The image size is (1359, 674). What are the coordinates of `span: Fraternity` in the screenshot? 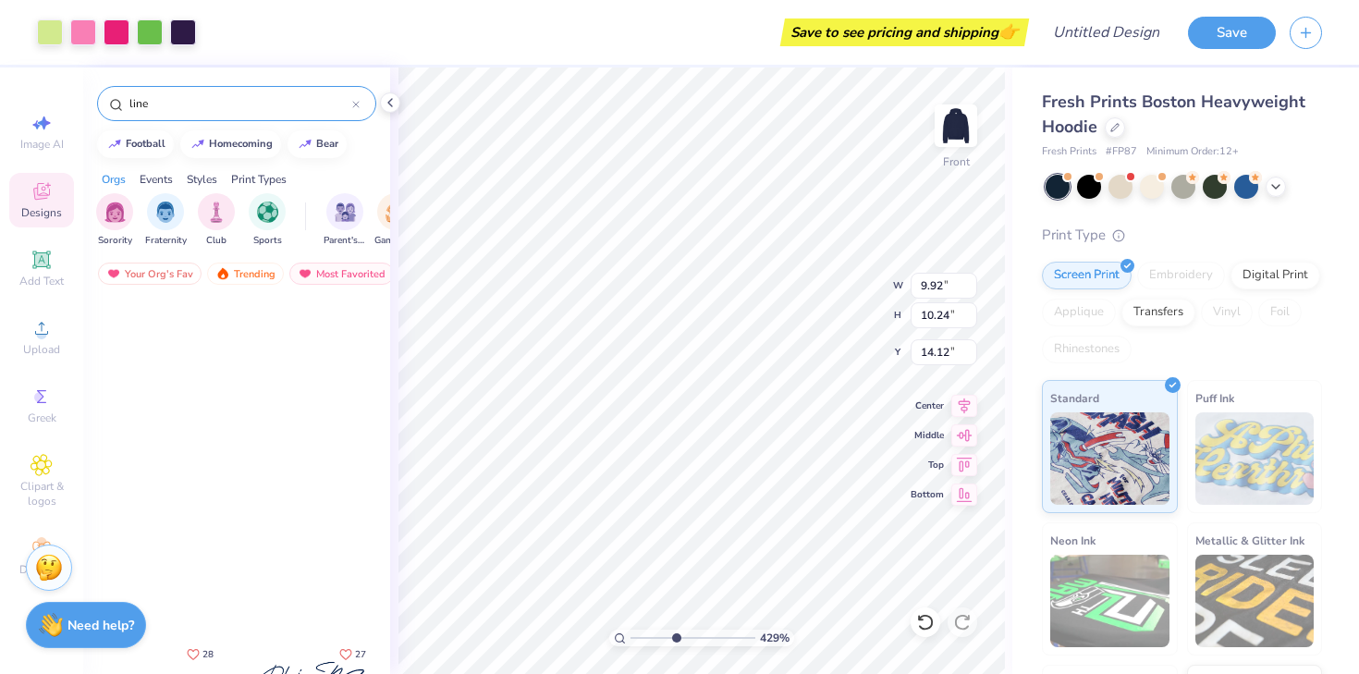 It's located at (166, 240).